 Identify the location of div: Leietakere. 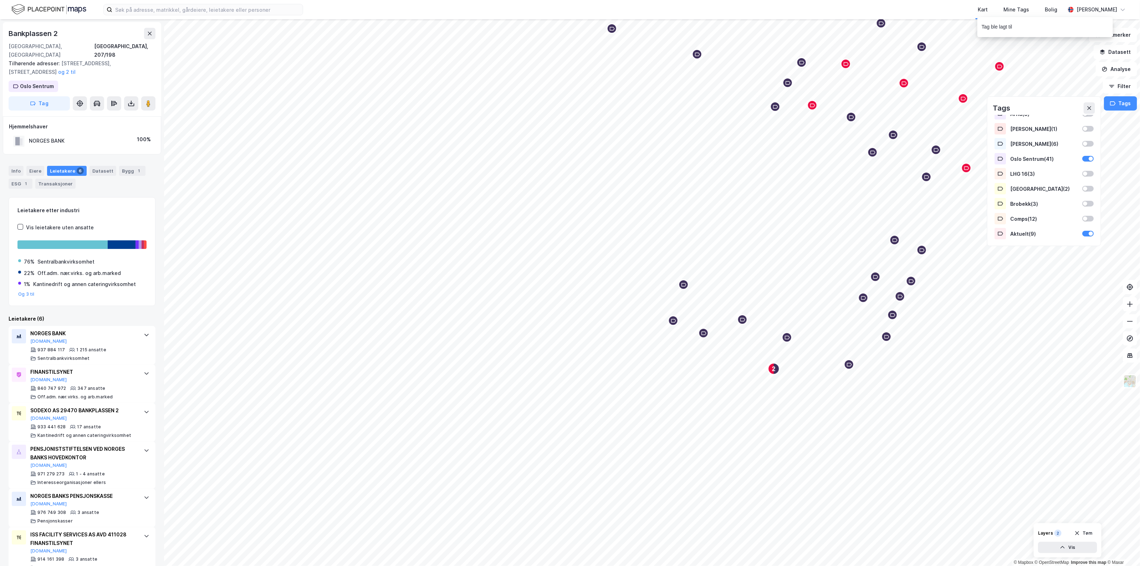
(67, 171).